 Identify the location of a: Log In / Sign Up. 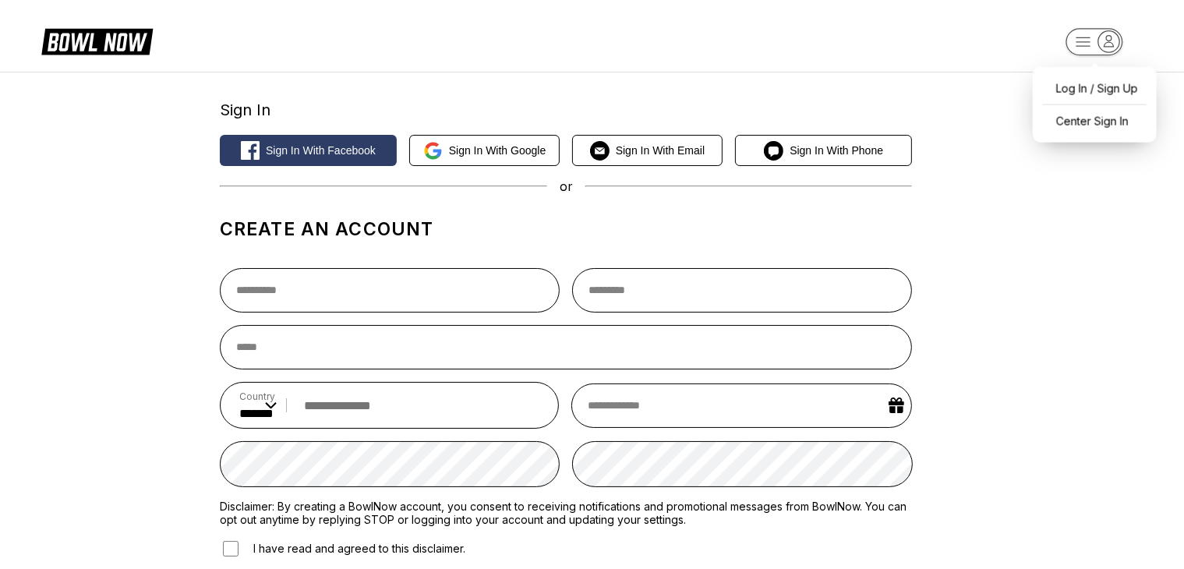
(1094, 88).